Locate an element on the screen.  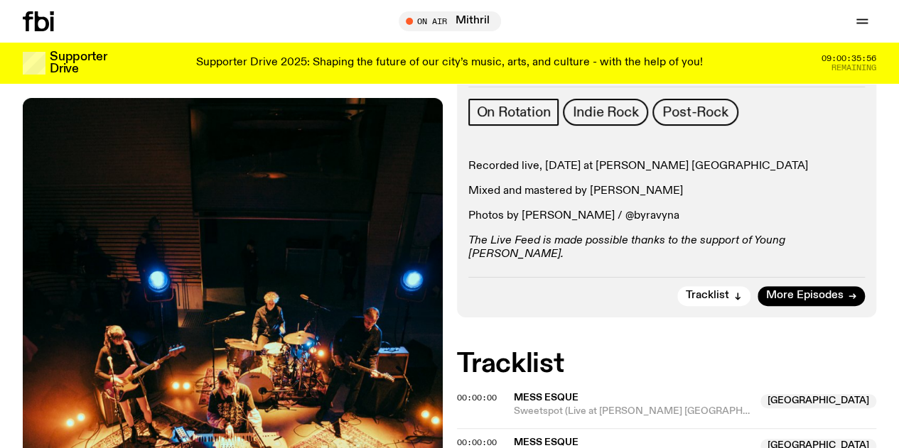
button: On AirMithril is located at coordinates (450, 21).